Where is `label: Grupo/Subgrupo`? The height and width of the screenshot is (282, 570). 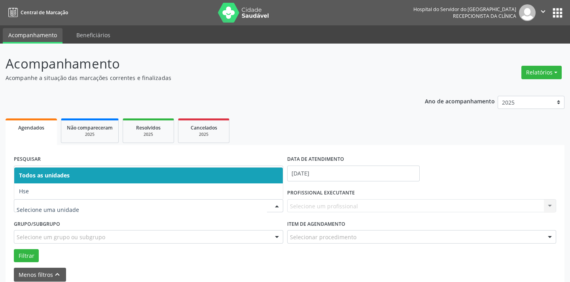
label: Grupo/Subgrupo is located at coordinates (37, 224).